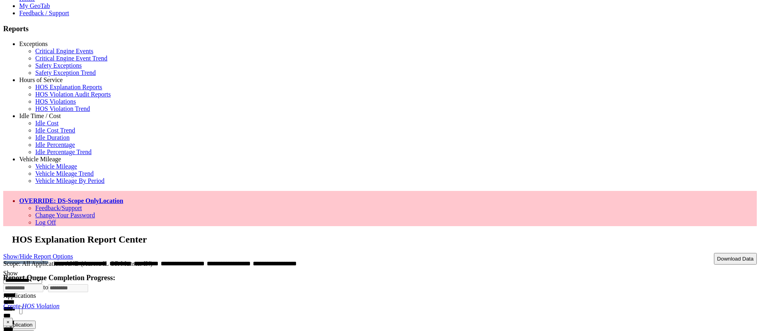  Describe the element at coordinates (31, 306) in the screenshot. I see `a: Create HOS Violation` at that location.